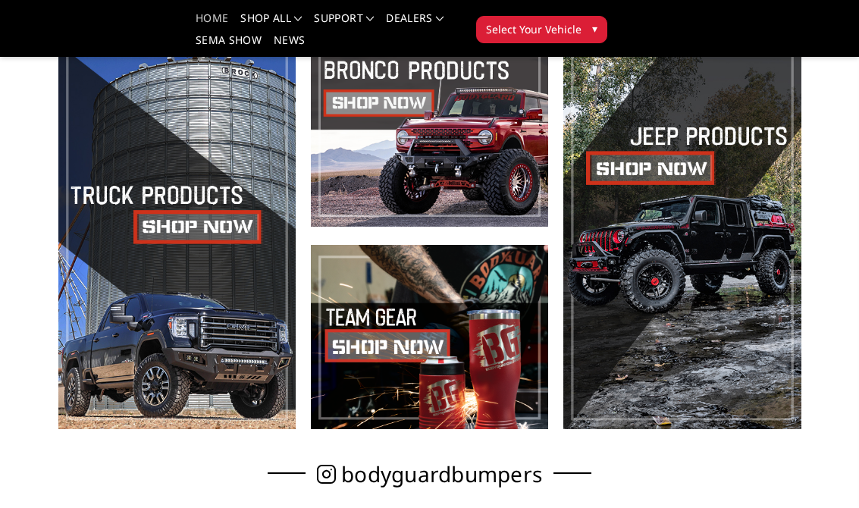  I want to click on span: Select Your Vehicle, so click(534, 29).